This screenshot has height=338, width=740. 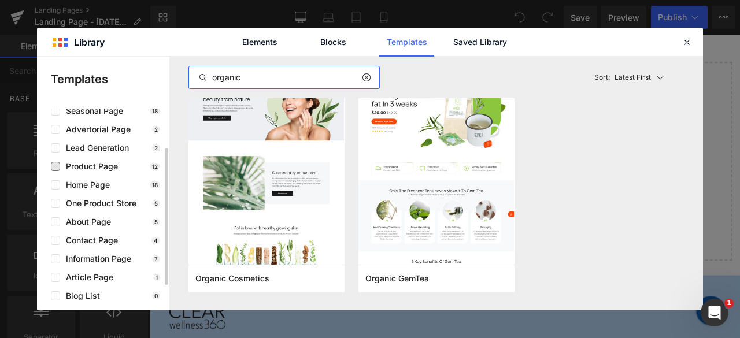 What do you see at coordinates (284, 77) in the screenshot?
I see `input: E.g.: Black Friday, Sale,...` at bounding box center [284, 77].